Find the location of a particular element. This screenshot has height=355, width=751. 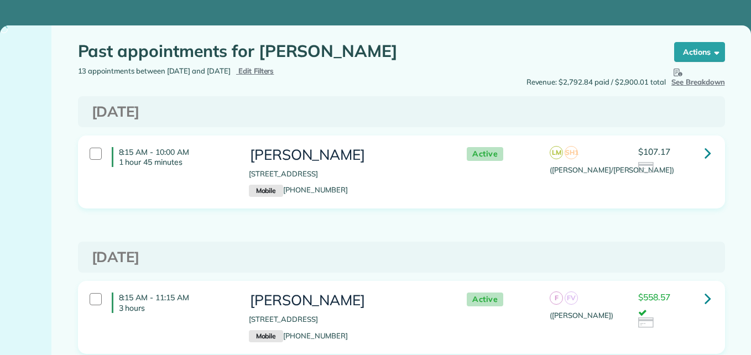

span: Revenue: $2,792.84 paid / $2,900.01 total is located at coordinates (596, 82).